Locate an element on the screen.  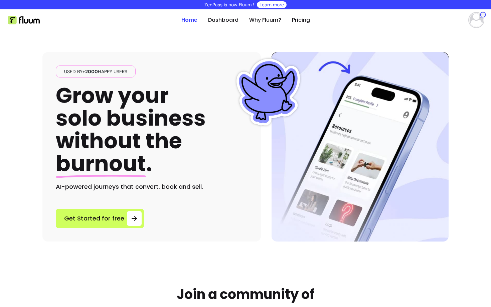
button: avatar is located at coordinates (475, 20).